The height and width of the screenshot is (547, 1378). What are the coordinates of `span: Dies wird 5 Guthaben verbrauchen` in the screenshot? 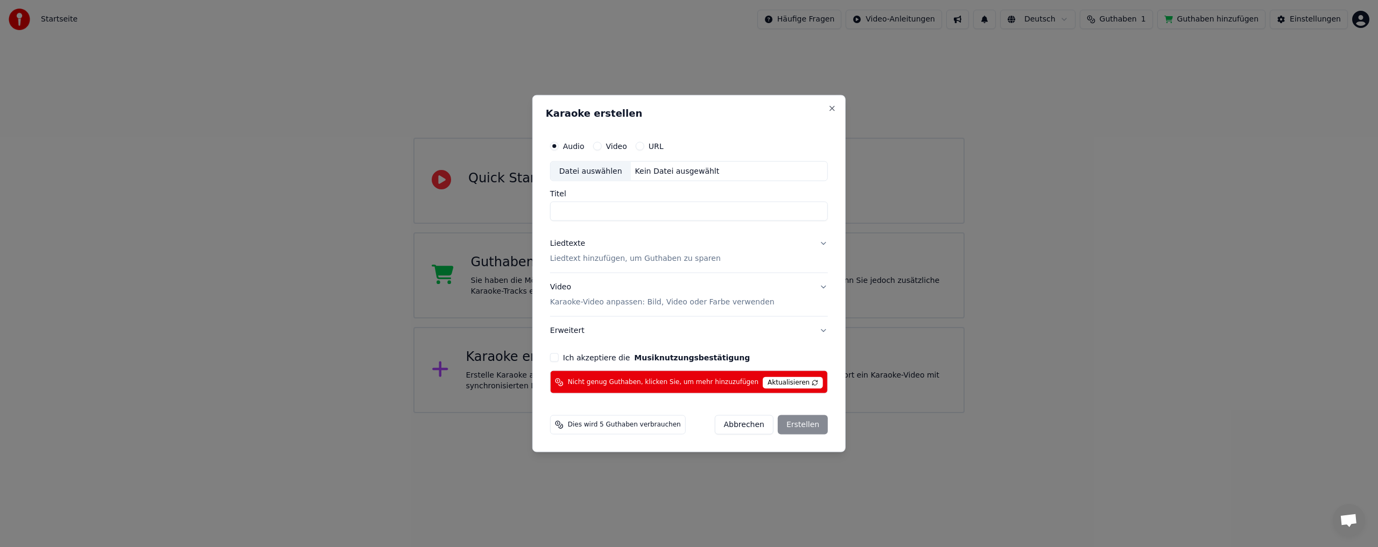 It's located at (624, 425).